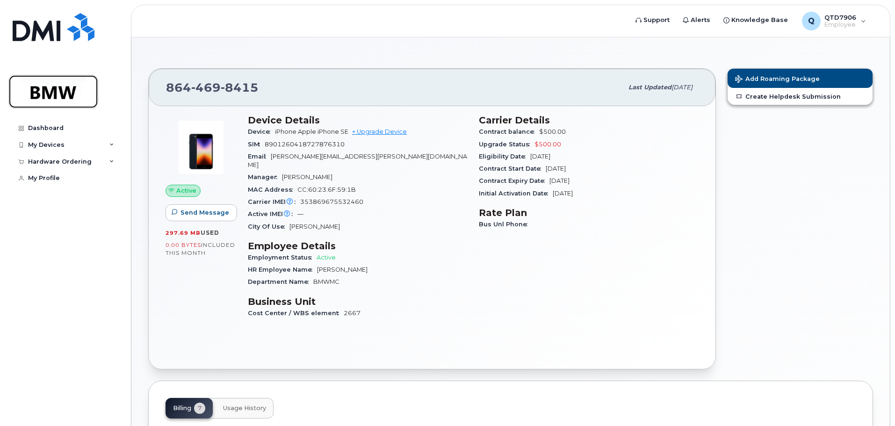 The width and height of the screenshot is (895, 426). What do you see at coordinates (256, 144) in the screenshot?
I see `span: SIM` at bounding box center [256, 144].